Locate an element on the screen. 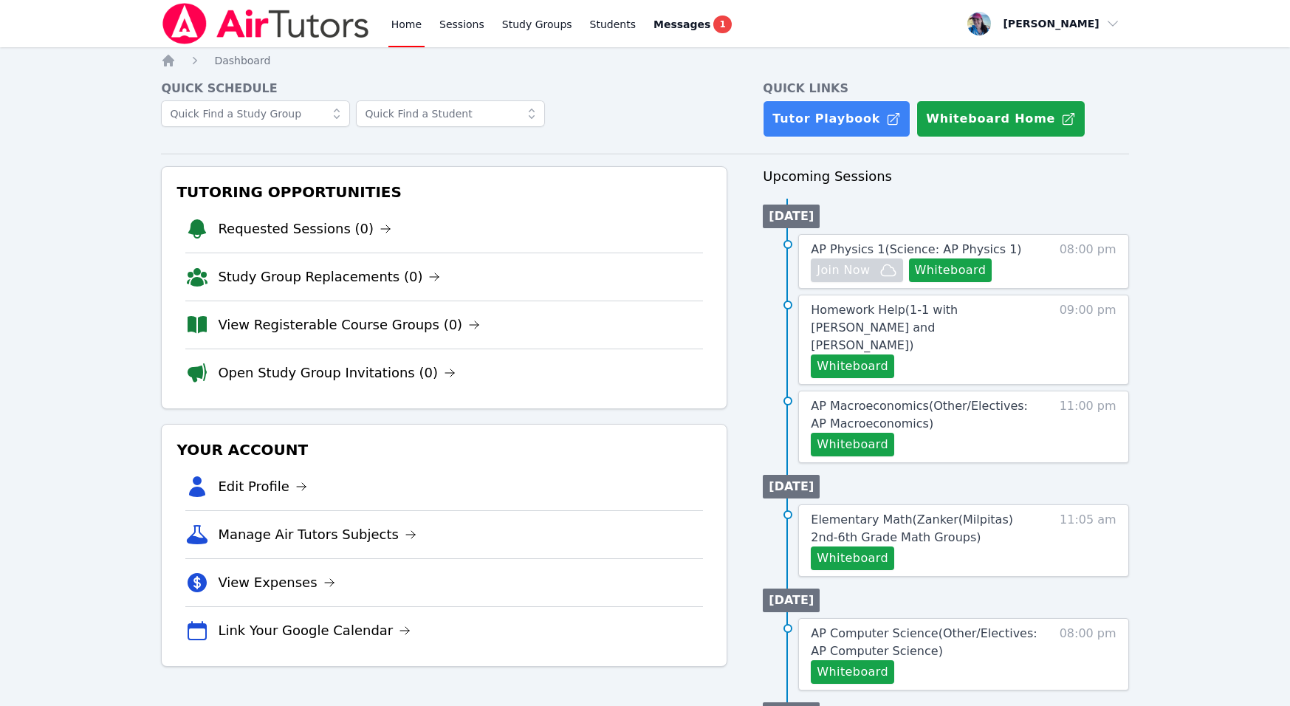 The height and width of the screenshot is (706, 1290). button: Join Now is located at coordinates (857, 270).